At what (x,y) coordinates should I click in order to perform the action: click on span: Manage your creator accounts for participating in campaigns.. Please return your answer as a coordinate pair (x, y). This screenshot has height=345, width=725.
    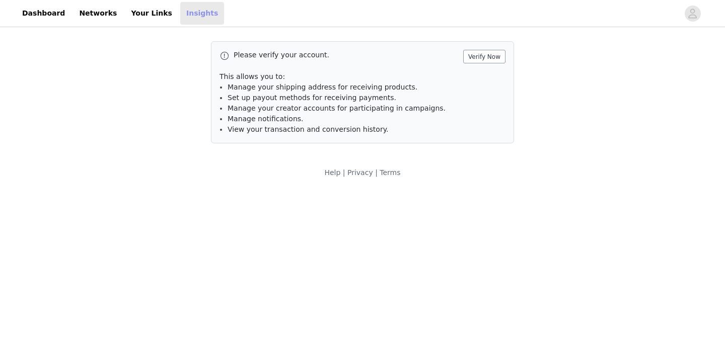
    Looking at the image, I should click on (336, 108).